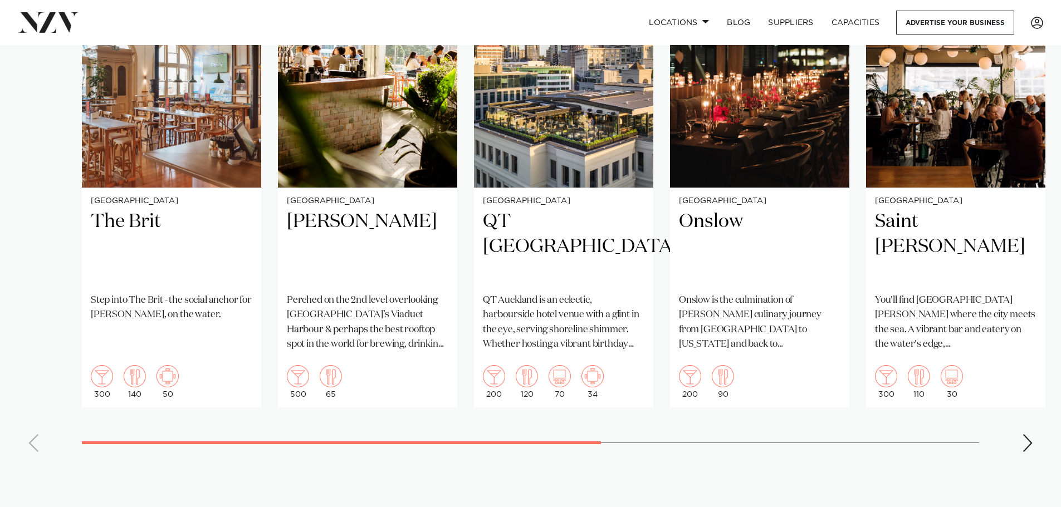 The height and width of the screenshot is (507, 1061). What do you see at coordinates (560, 382) in the screenshot?
I see `div: 70` at bounding box center [560, 382].